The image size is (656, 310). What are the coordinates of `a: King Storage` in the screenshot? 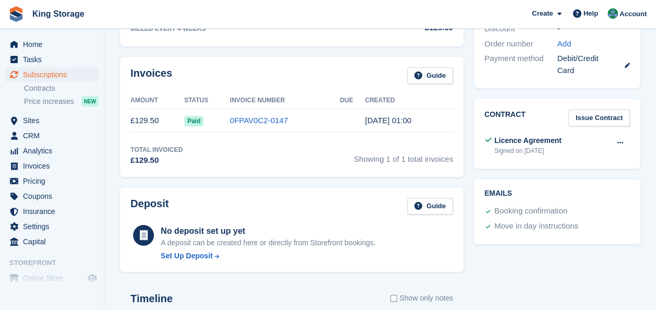 It's located at (58, 14).